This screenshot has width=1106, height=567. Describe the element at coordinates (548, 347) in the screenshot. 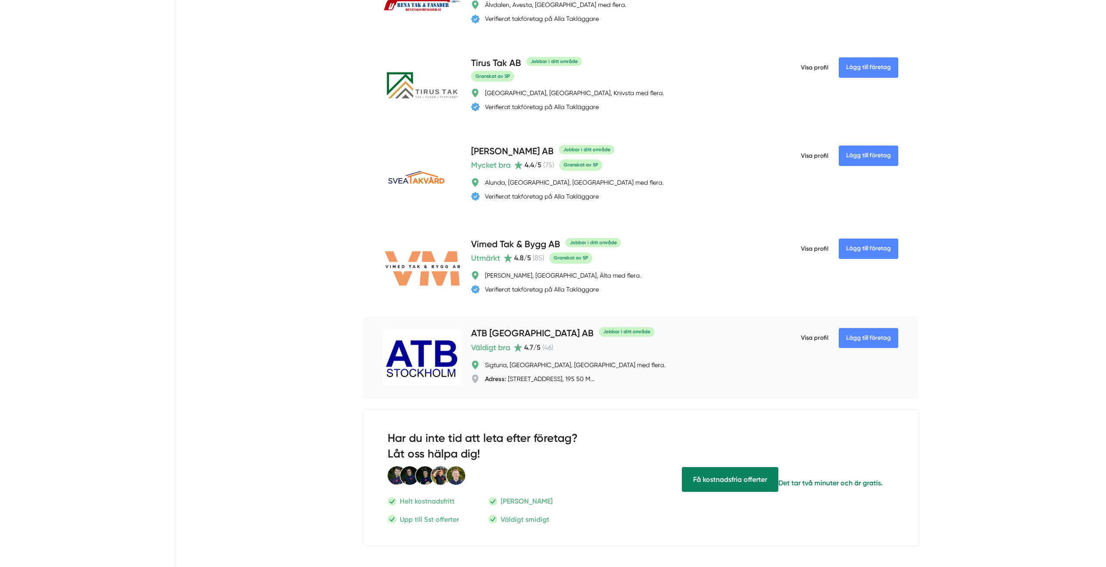

I see `span: ( 46 )` at that location.